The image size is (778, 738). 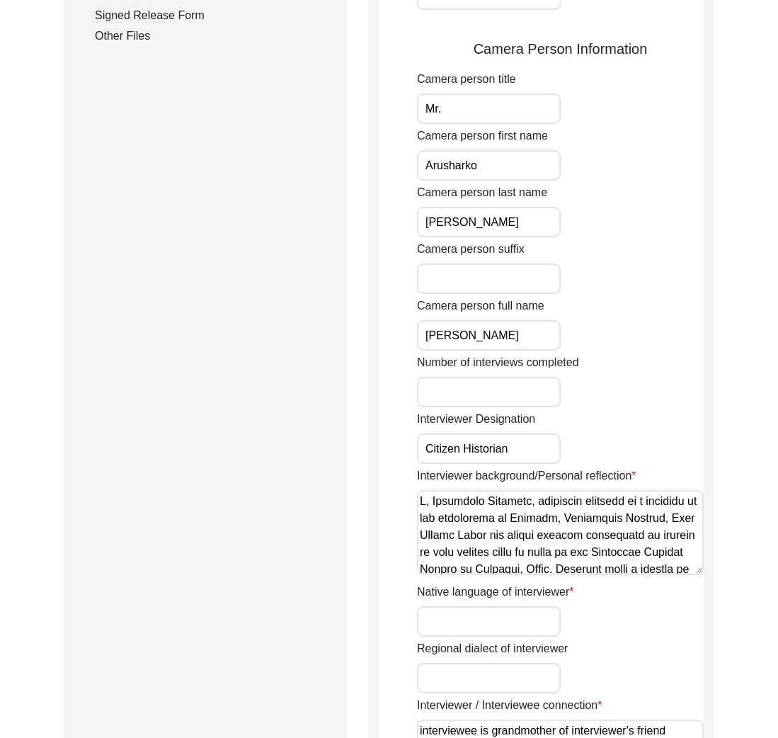 I want to click on label: Camera person suffix, so click(x=471, y=249).